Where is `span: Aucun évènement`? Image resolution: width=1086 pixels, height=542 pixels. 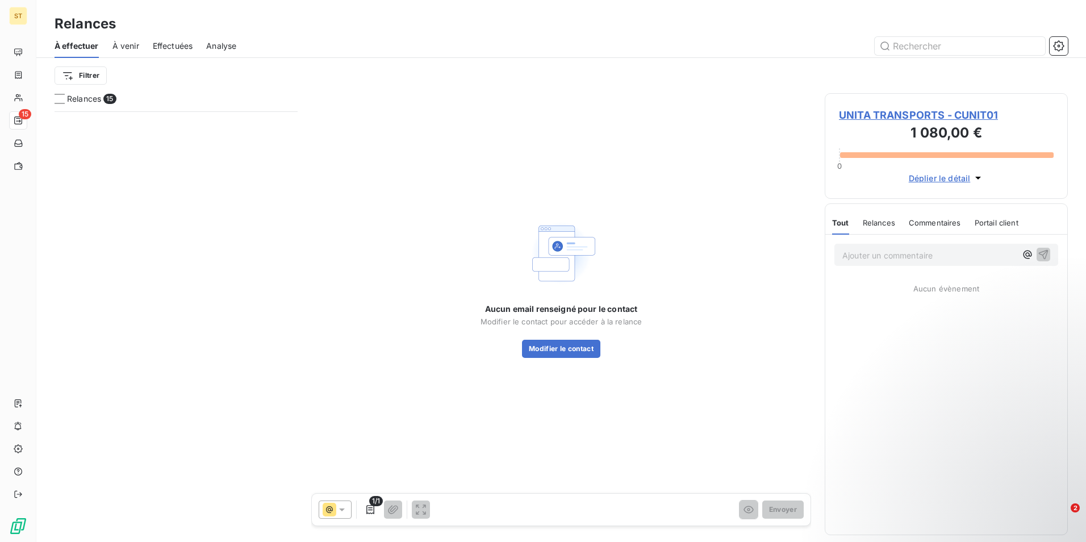
span: Aucun évènement is located at coordinates (946, 288).